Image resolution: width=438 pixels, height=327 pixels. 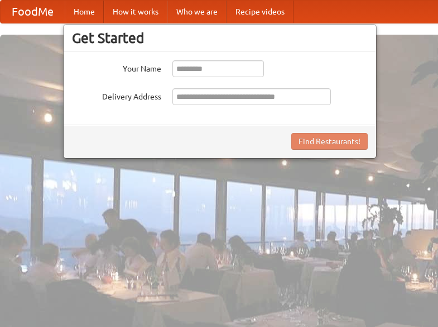 I want to click on a: Who we are, so click(x=197, y=12).